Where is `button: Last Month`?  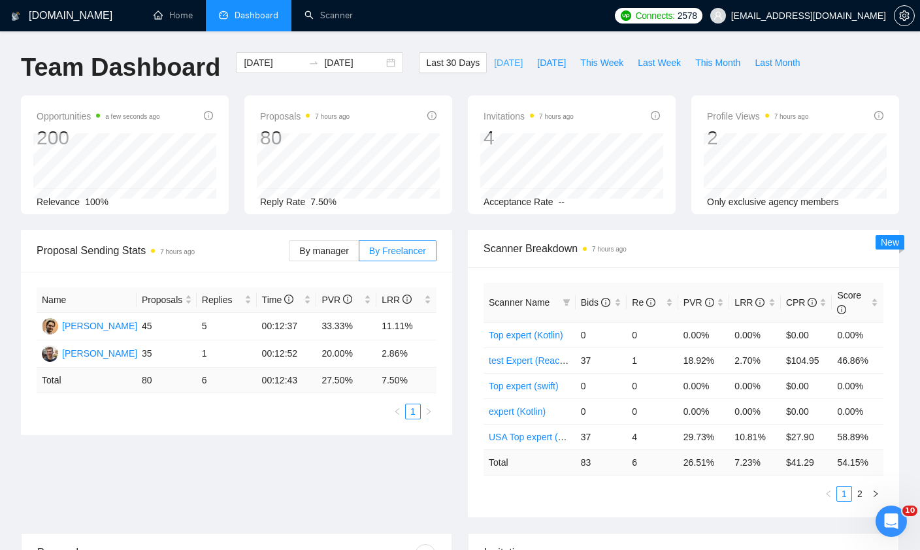 button: Last Month is located at coordinates (777, 63).